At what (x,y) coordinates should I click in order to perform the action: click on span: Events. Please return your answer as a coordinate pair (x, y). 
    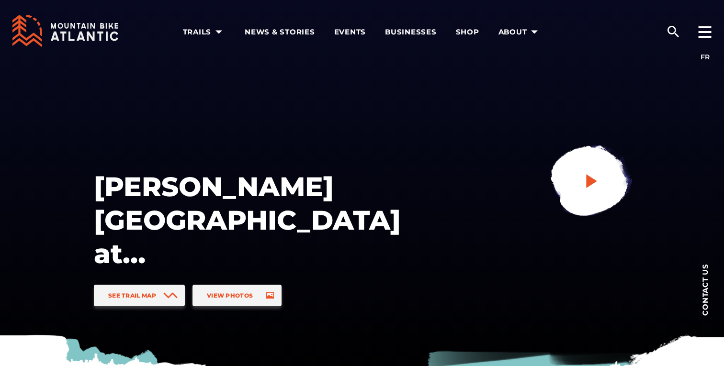
    Looking at the image, I should click on (350, 32).